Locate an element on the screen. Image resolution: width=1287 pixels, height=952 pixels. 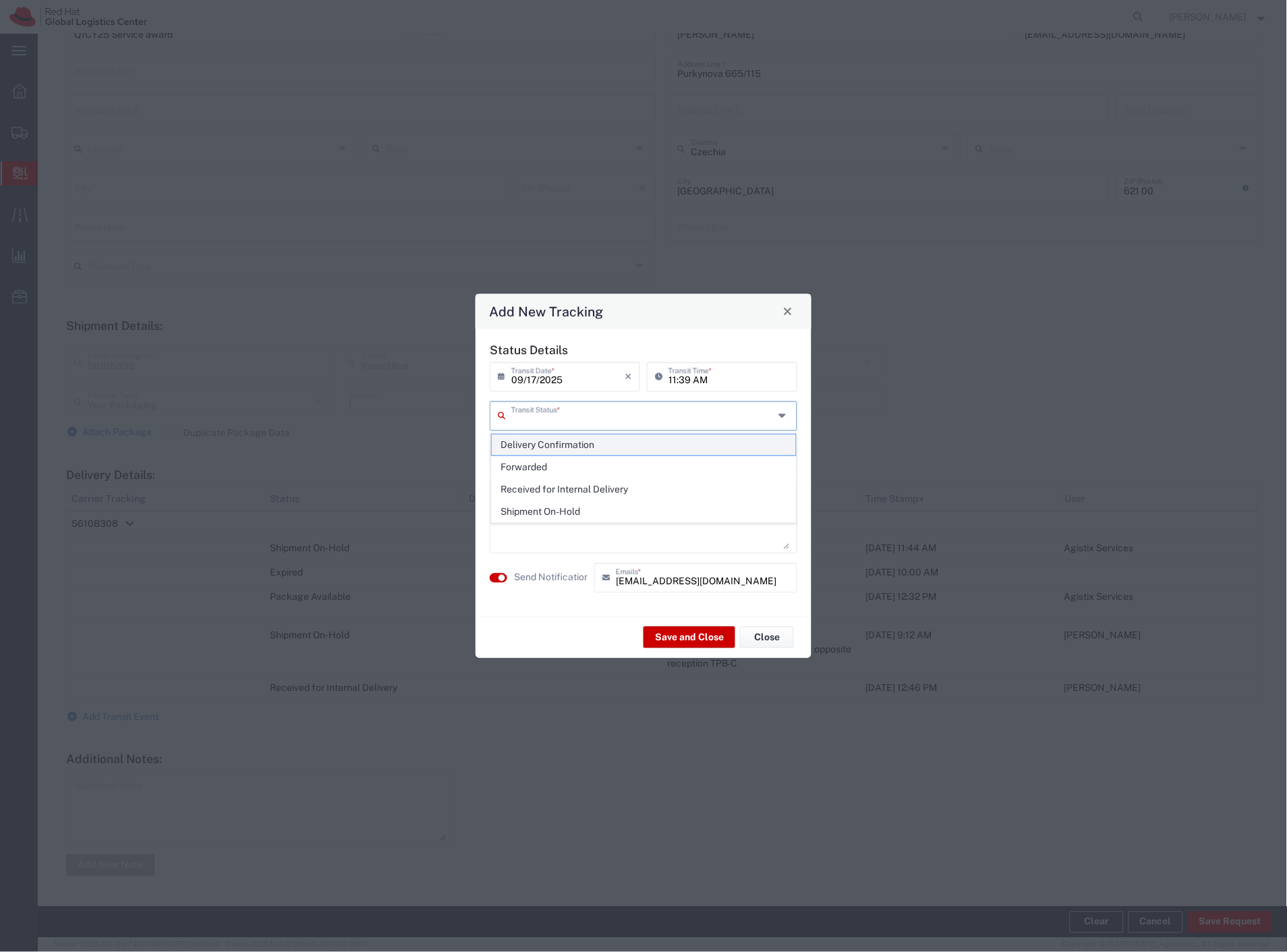
span: Received for Internal Delivery is located at coordinates (644, 489).